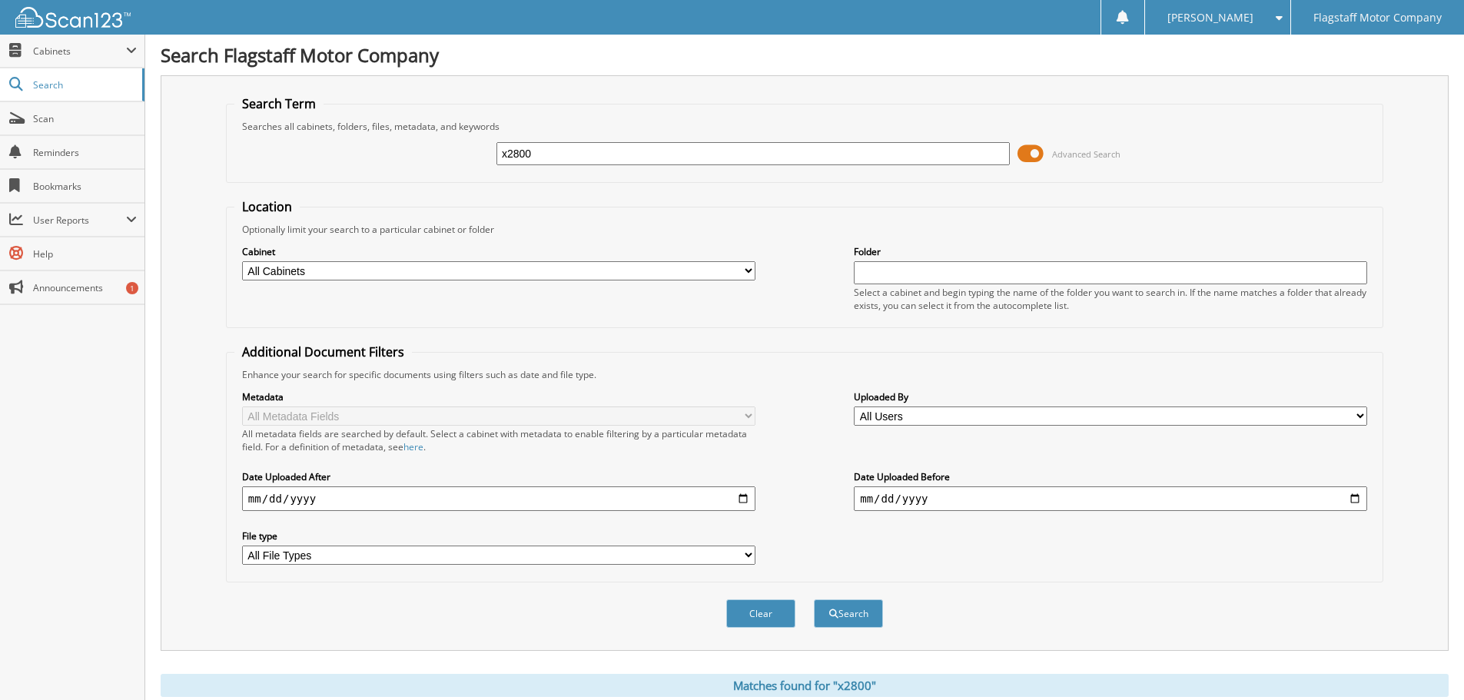  Describe the element at coordinates (79, 220) in the screenshot. I see `span: User Reports` at that location.